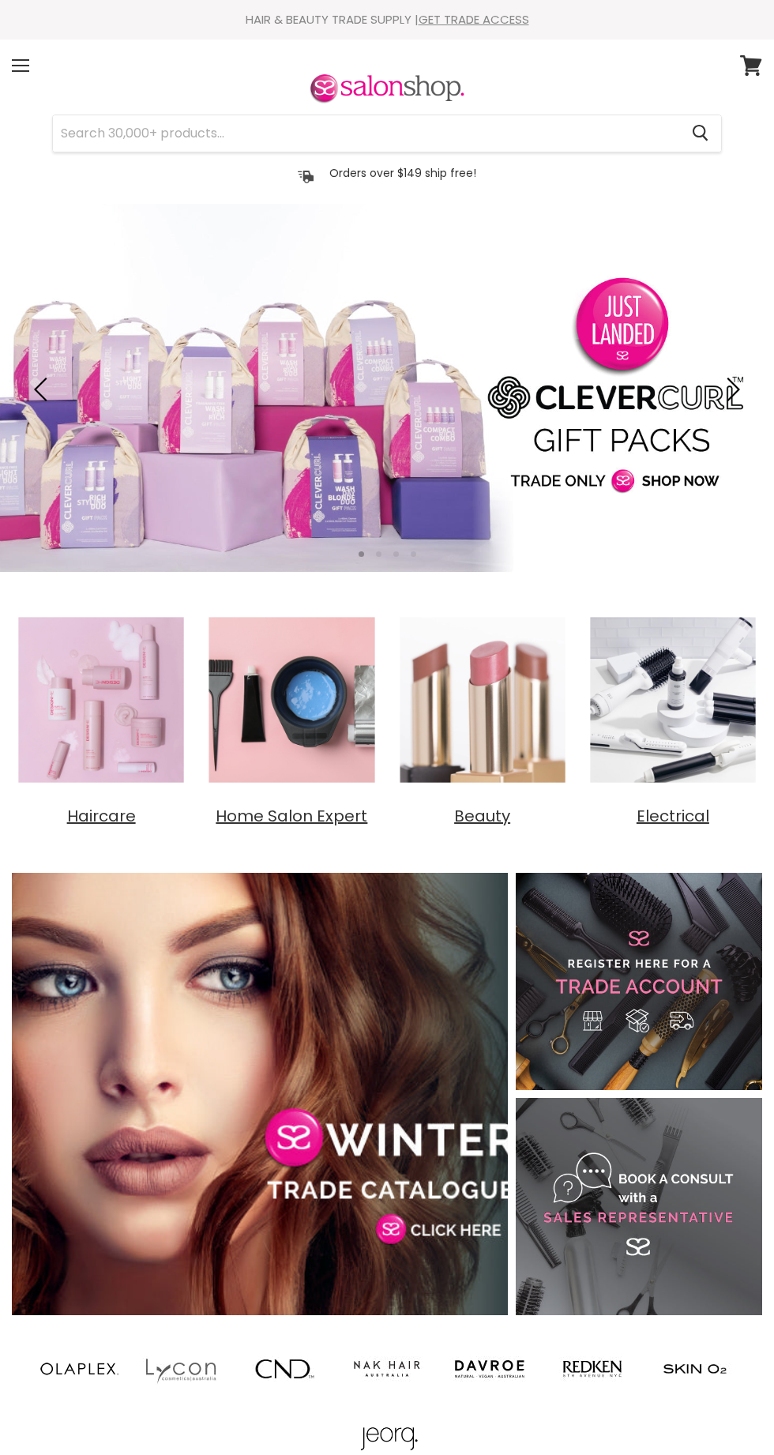 The height and width of the screenshot is (1455, 774). What do you see at coordinates (695, 1369) in the screenshot?
I see `img: skino2_160x160@2x.jpg` at bounding box center [695, 1369].